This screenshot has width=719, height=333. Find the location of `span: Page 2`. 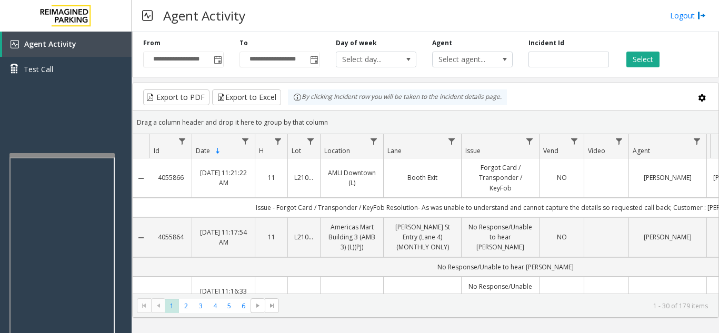

span: Page 2 is located at coordinates (186, 306).